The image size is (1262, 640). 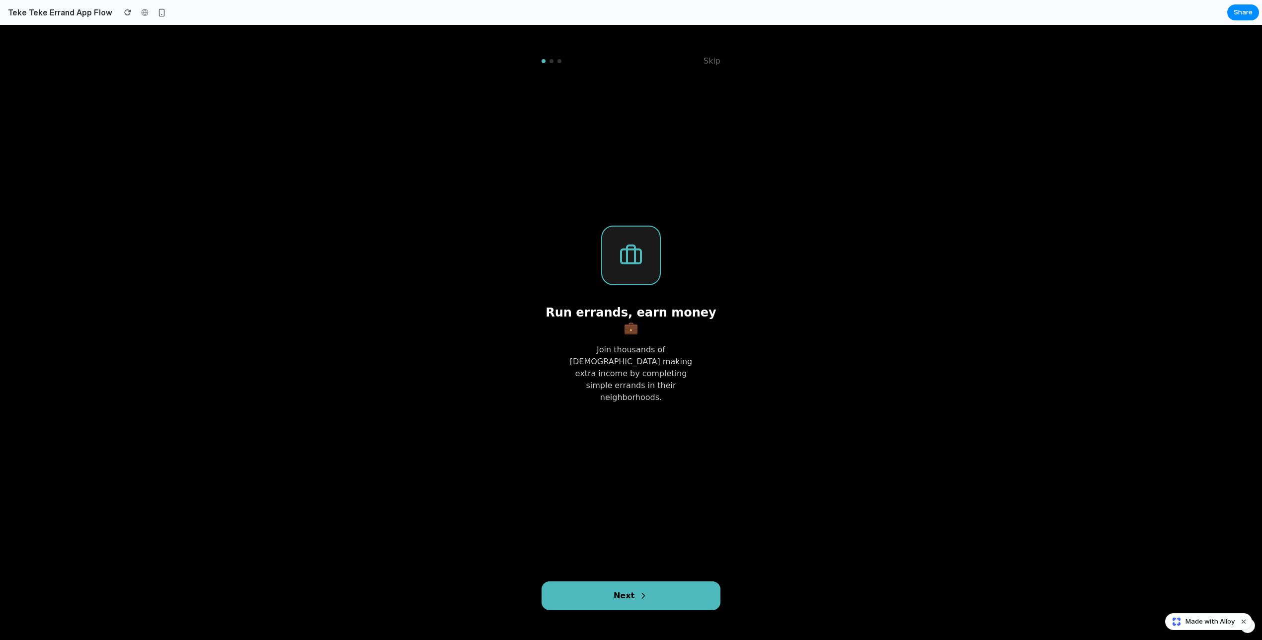 What do you see at coordinates (631, 571) in the screenshot?
I see `button: Next` at bounding box center [631, 571].